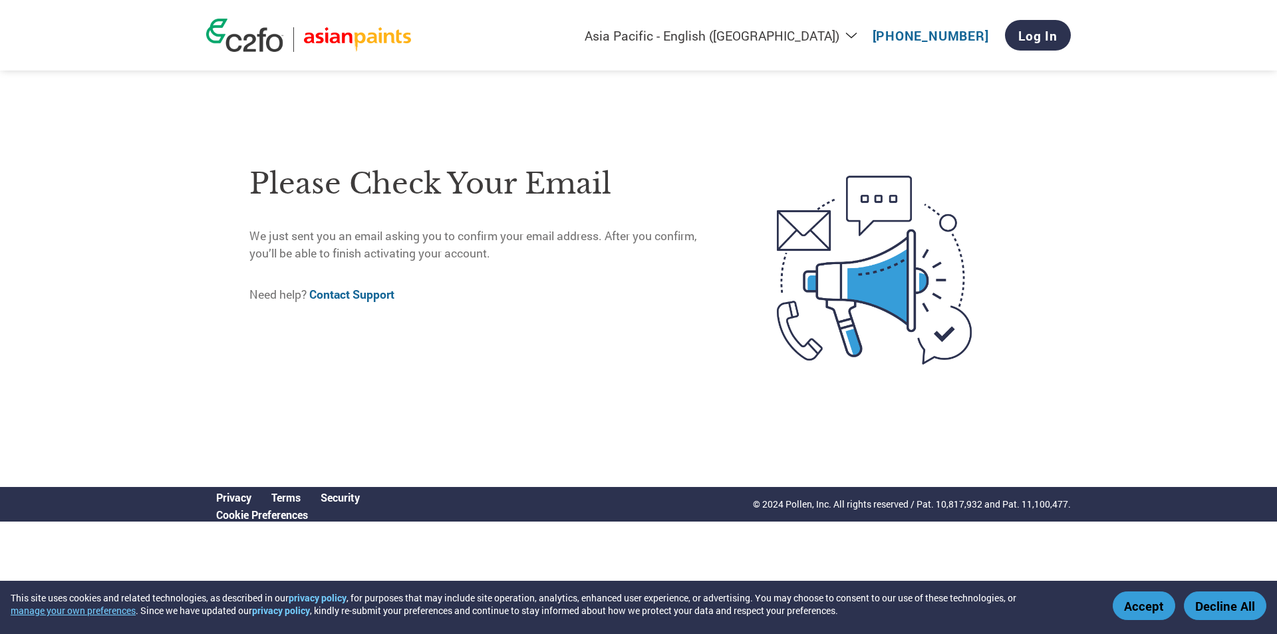 Image resolution: width=1277 pixels, height=634 pixels. Describe the element at coordinates (262, 514) in the screenshot. I see `a: Cookie Preferences, opens a dedicated popup modal window` at that location.